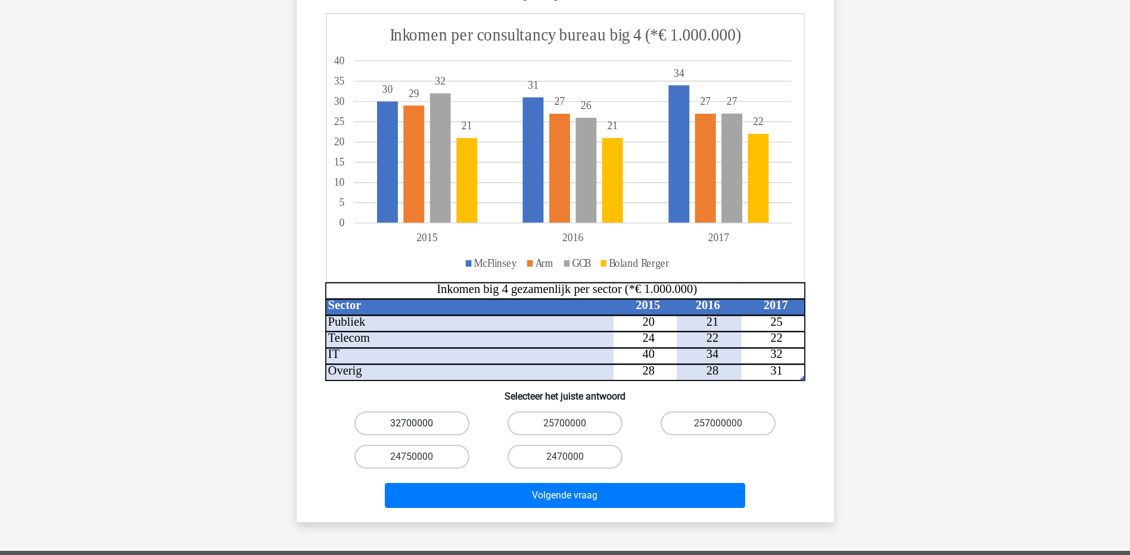 The height and width of the screenshot is (555, 1130). What do you see at coordinates (632, 101) in the screenshot?
I see `tspan: 2727` at bounding box center [632, 101].